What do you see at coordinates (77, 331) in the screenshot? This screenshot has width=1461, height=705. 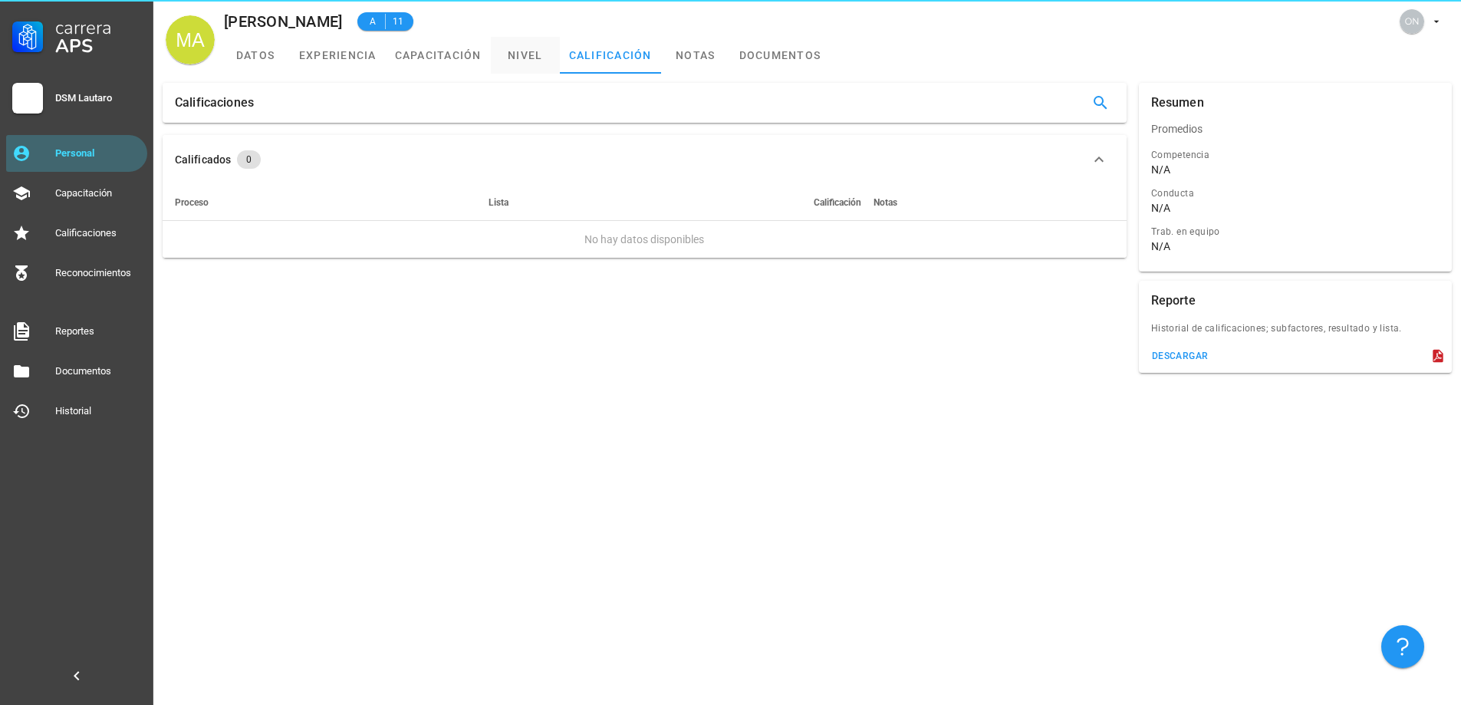 I see `a: Reportes` at bounding box center [77, 331].